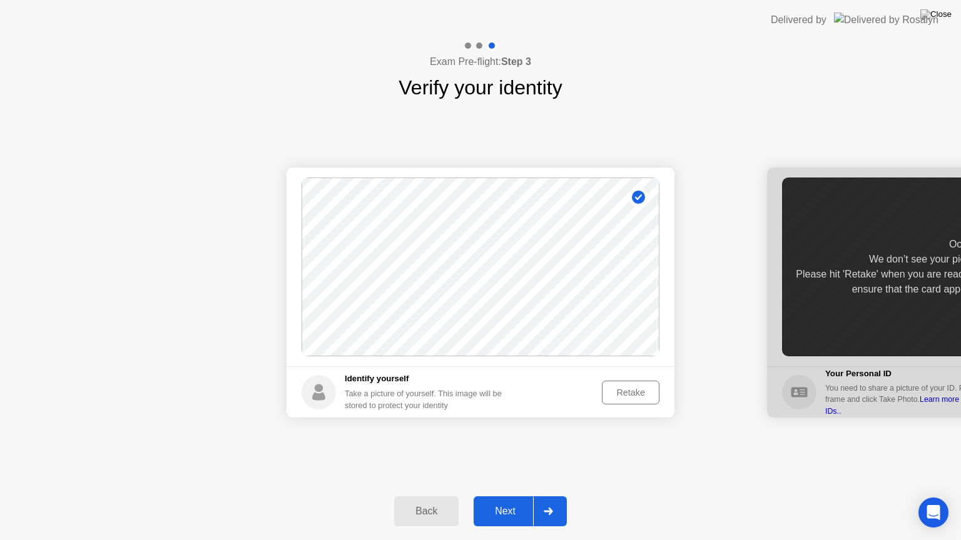  What do you see at coordinates (933, 513) in the screenshot?
I see `div: Open Intercom Messenger` at bounding box center [933, 513].